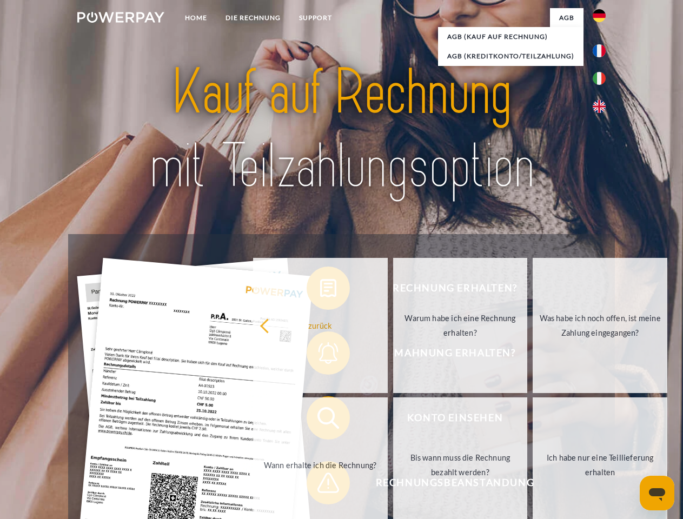  Describe the element at coordinates (511, 56) in the screenshot. I see `a: AGB (Kreditkonto/Teilzahlung)` at that location.